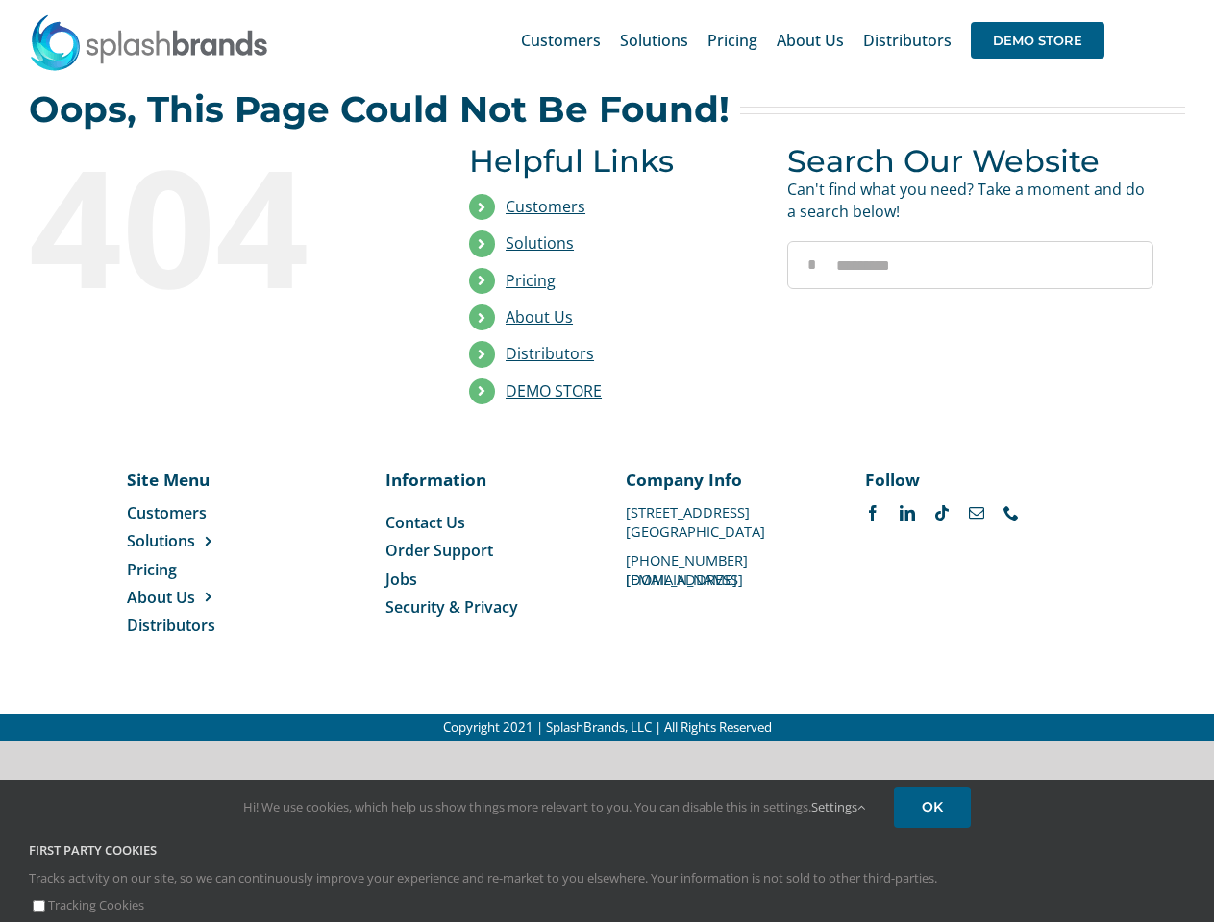 Image resolution: width=1214 pixels, height=922 pixels. What do you see at coordinates (191, 480) in the screenshot?
I see `p: Site Menu` at bounding box center [191, 480].